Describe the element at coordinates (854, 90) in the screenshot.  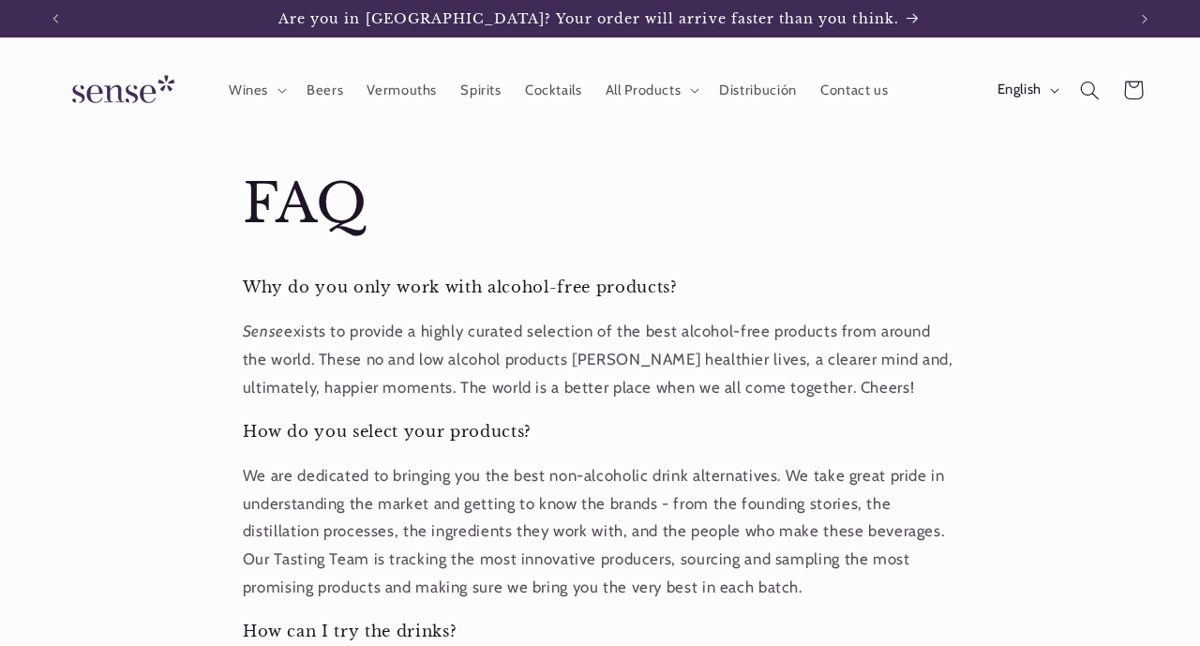
I see `span: Contact us` at that location.